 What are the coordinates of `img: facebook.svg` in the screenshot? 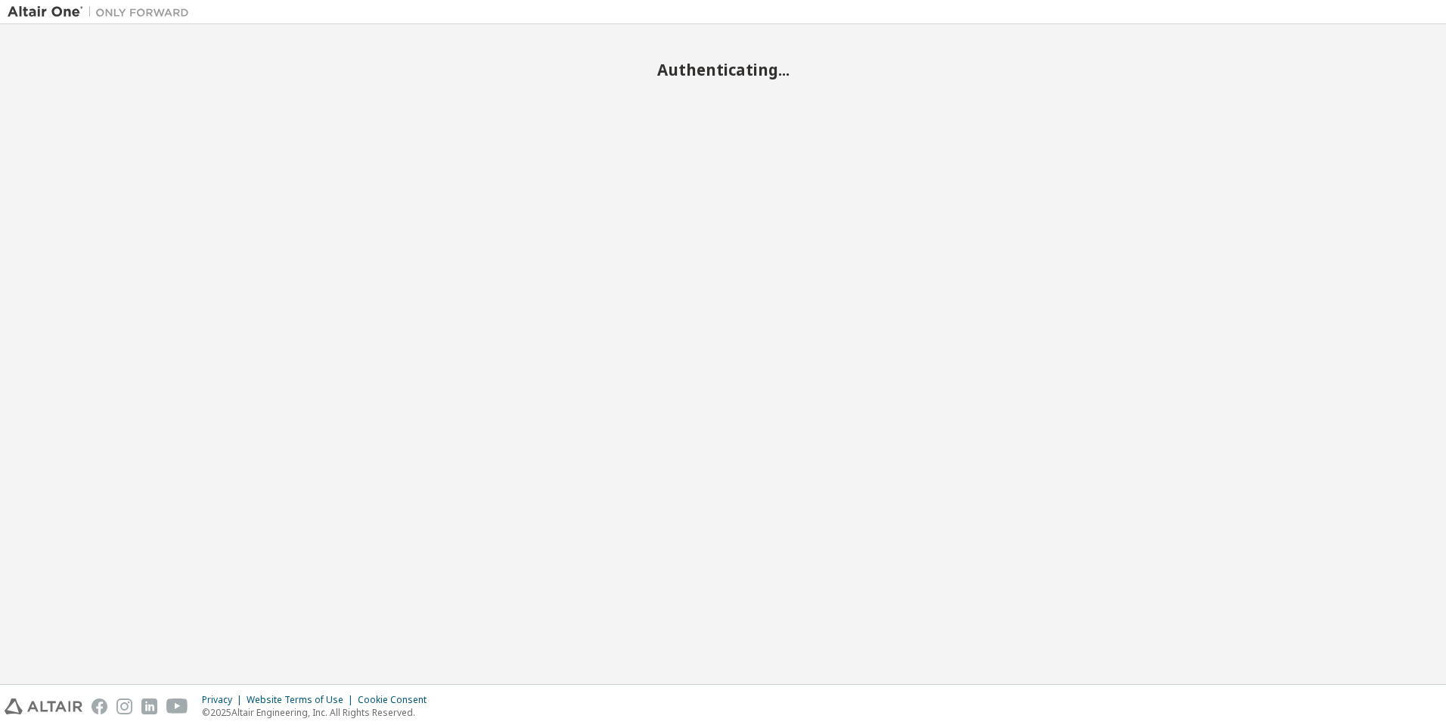 It's located at (99, 706).